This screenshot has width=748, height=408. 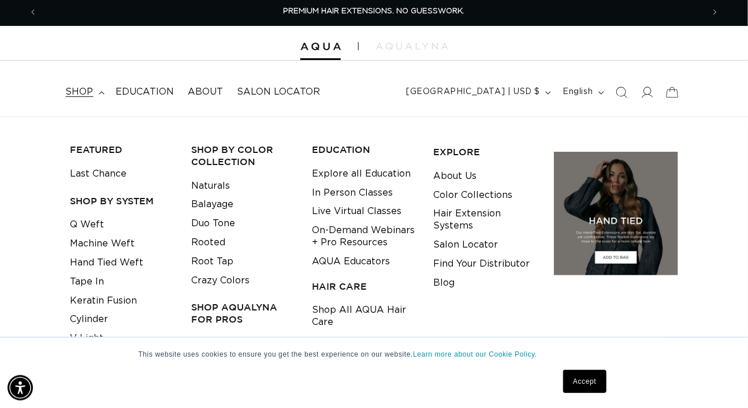 What do you see at coordinates (485, 152) in the screenshot?
I see `h3: EXPLORE` at bounding box center [485, 152].